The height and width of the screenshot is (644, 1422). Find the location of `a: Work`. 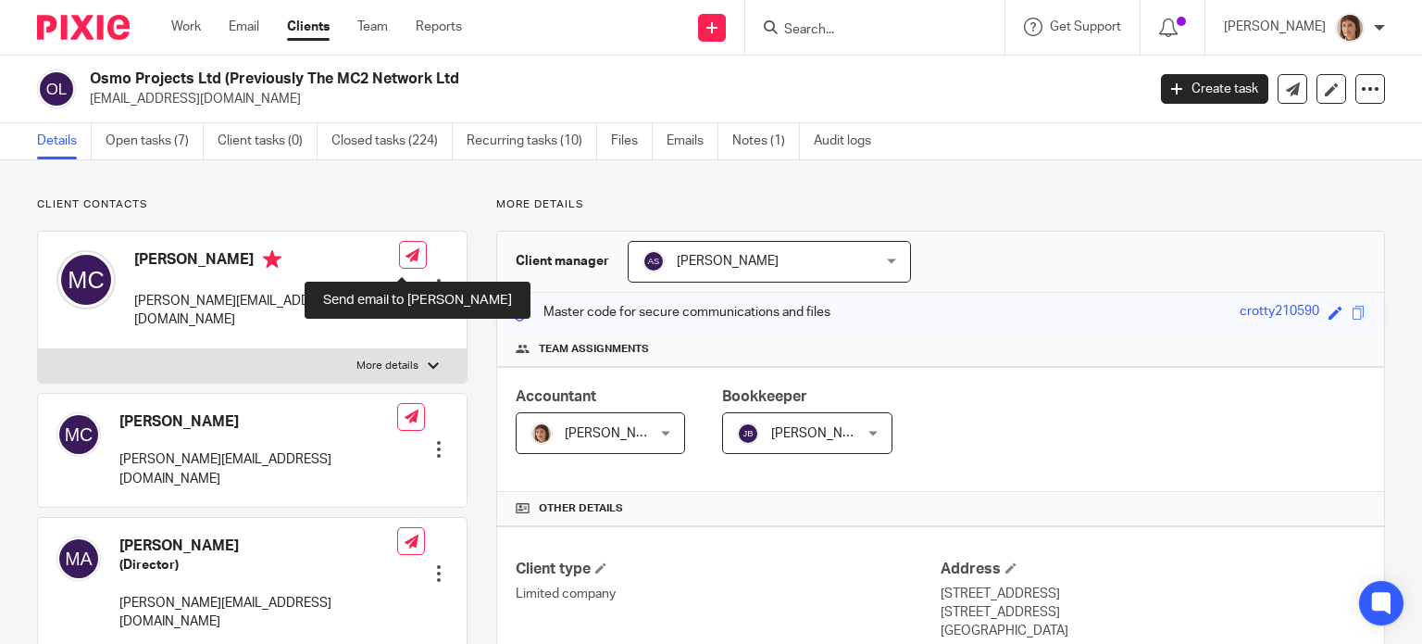

a: Work is located at coordinates (186, 27).